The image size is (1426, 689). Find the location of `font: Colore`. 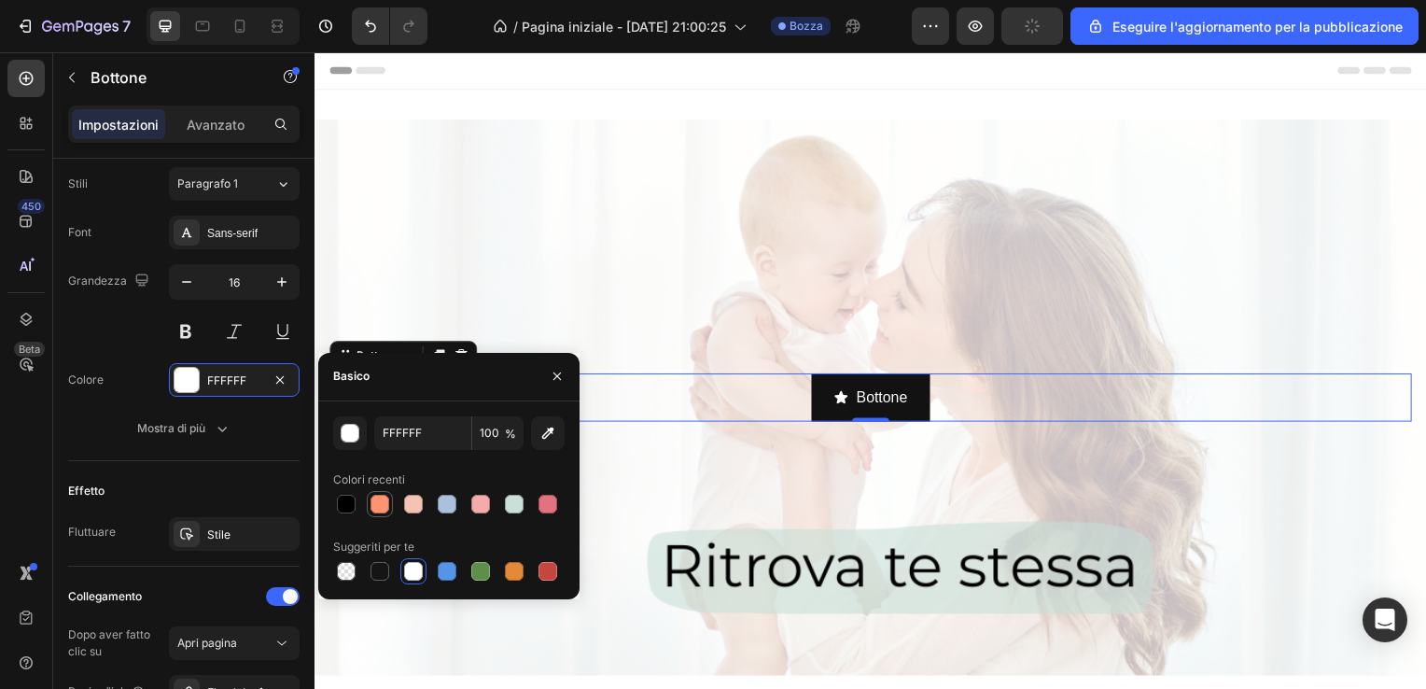

font: Colore is located at coordinates (86, 380).